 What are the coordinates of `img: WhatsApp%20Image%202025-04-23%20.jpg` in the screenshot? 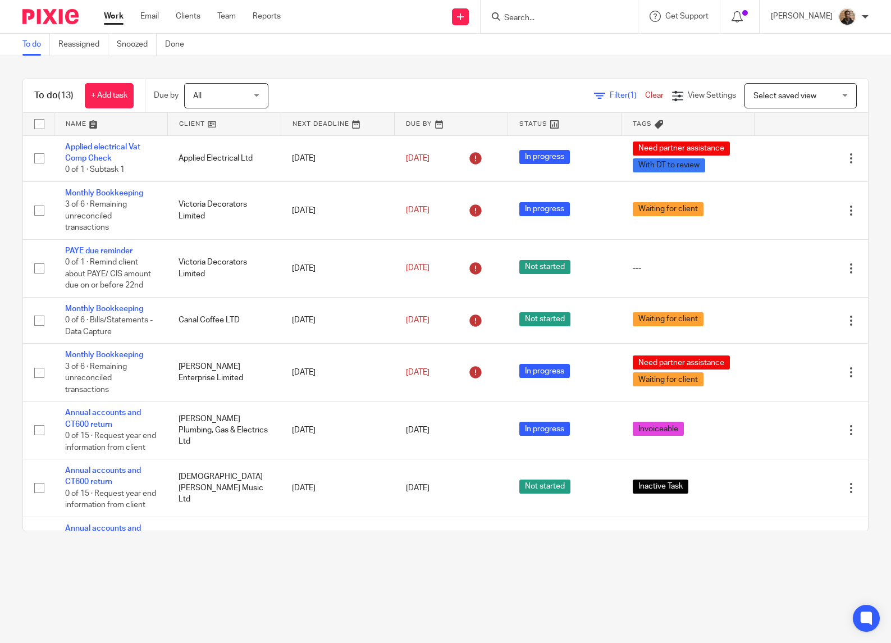 It's located at (847, 17).